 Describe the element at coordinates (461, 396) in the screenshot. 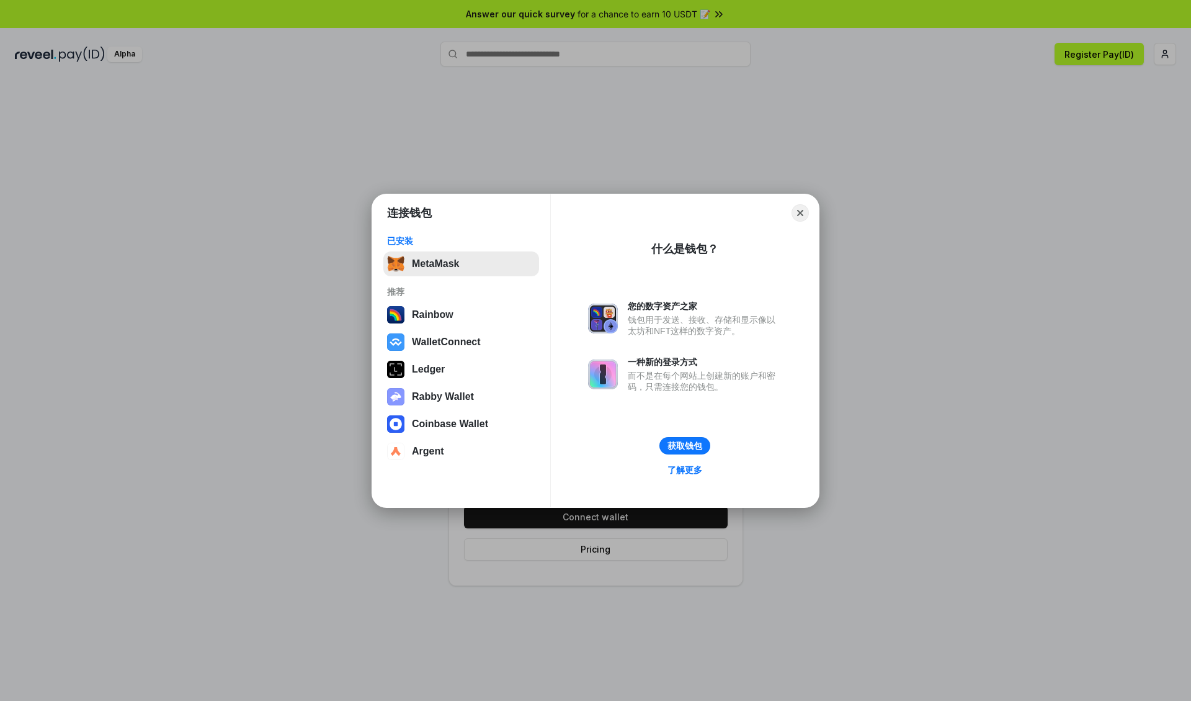

I see `button: Rabby Wallet` at that location.